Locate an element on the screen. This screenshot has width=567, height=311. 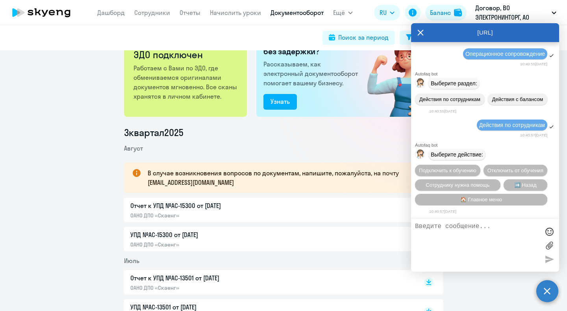
span: Август is located at coordinates (133, 148).